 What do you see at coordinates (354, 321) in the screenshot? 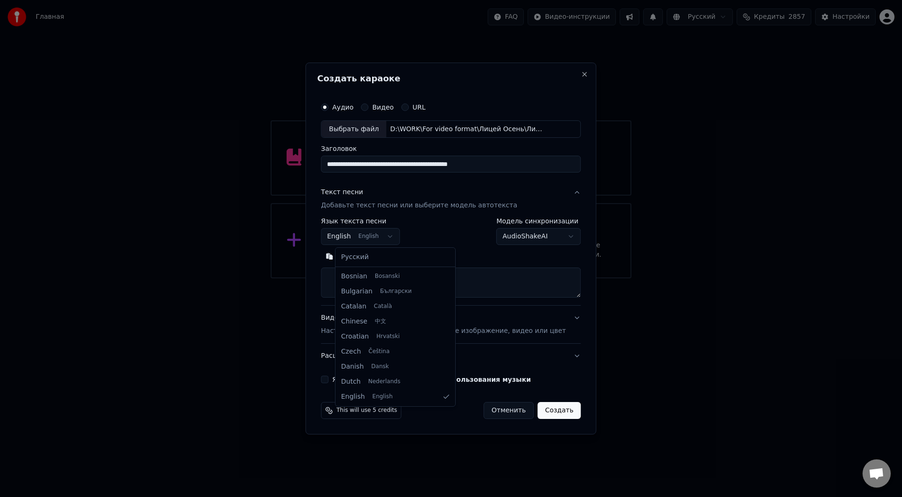
I see `span: Chinese` at bounding box center [354, 321].